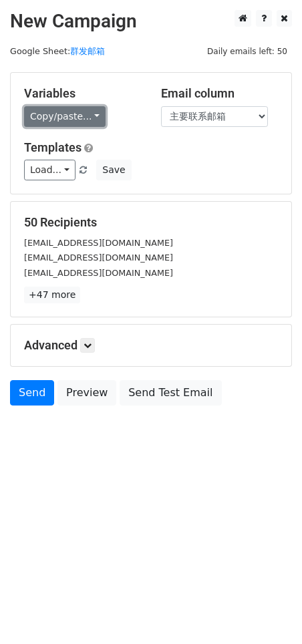 The height and width of the screenshot is (644, 302). I want to click on button: Save, so click(114, 170).